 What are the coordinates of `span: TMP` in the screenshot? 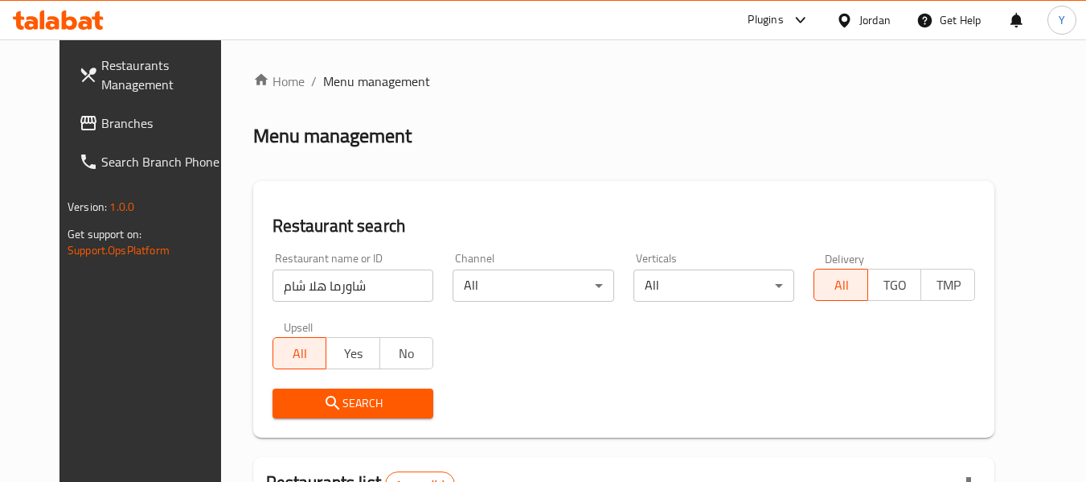 It's located at (948, 285).